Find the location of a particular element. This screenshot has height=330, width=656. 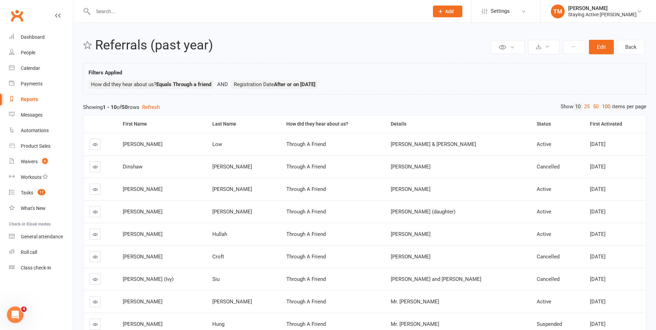

div: Tasks is located at coordinates (27, 193).